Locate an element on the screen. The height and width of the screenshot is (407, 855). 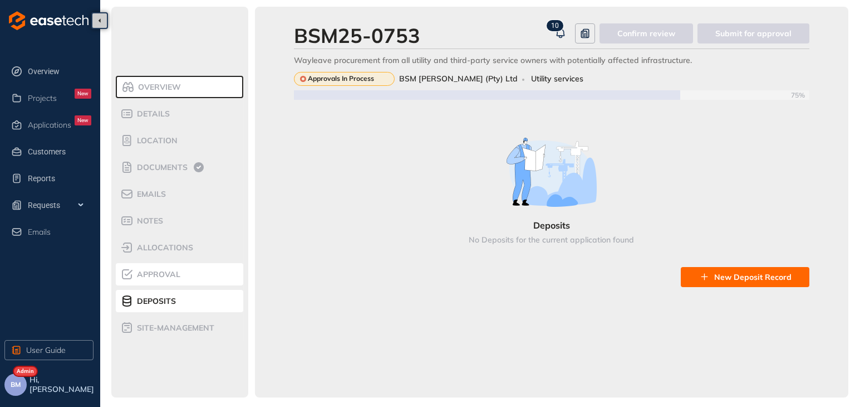
span: Details is located at coordinates (151, 114).